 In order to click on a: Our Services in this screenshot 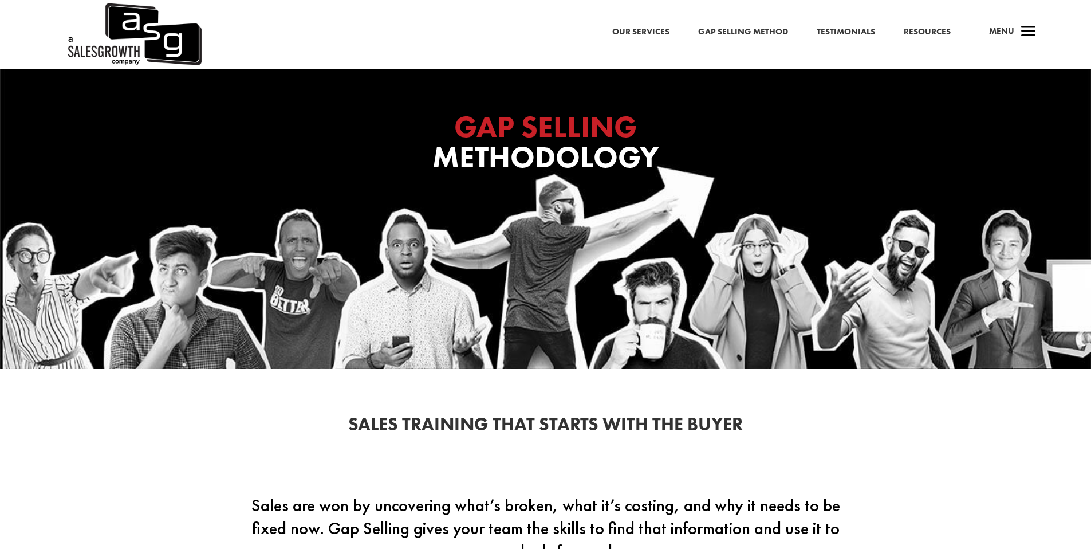, I will do `click(641, 32)`.